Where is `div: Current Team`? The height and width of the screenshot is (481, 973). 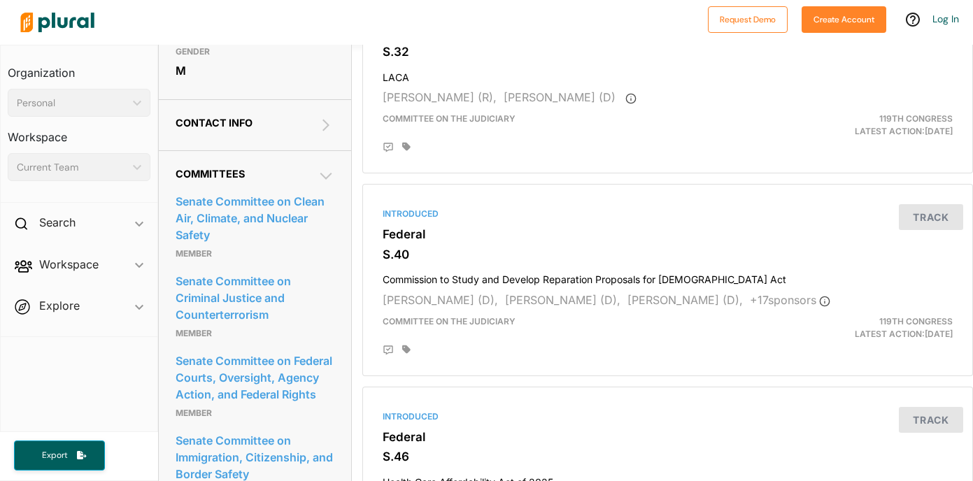 div: Current Team is located at coordinates (72, 167).